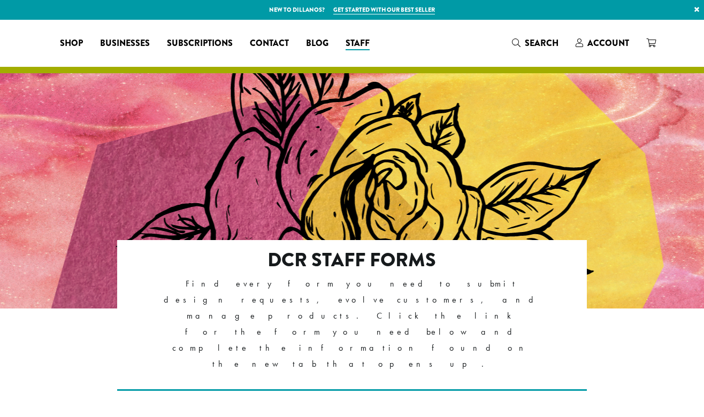  Describe the element at coordinates (357, 43) in the screenshot. I see `a: Staff` at that location.